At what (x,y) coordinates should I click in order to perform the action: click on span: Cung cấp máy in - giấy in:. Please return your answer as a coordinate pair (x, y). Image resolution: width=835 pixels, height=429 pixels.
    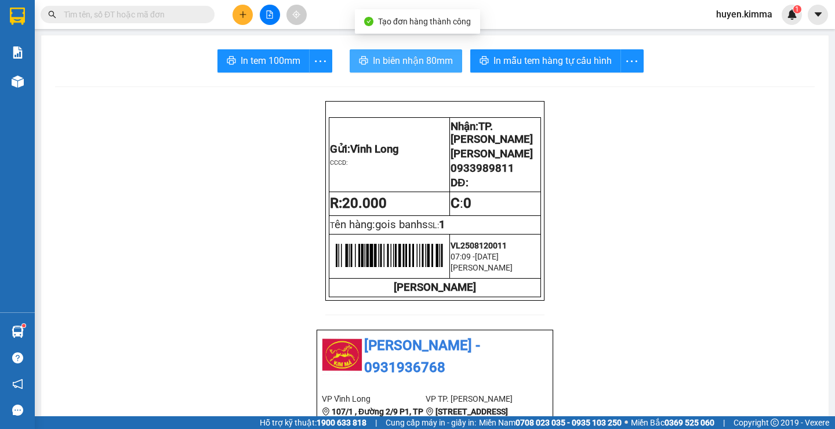
    Looking at the image, I should click on (431, 422).